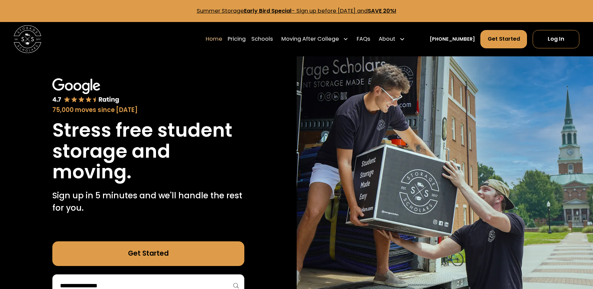 The width and height of the screenshot is (593, 289). What do you see at coordinates (556, 39) in the screenshot?
I see `a: Log In` at bounding box center [556, 39].